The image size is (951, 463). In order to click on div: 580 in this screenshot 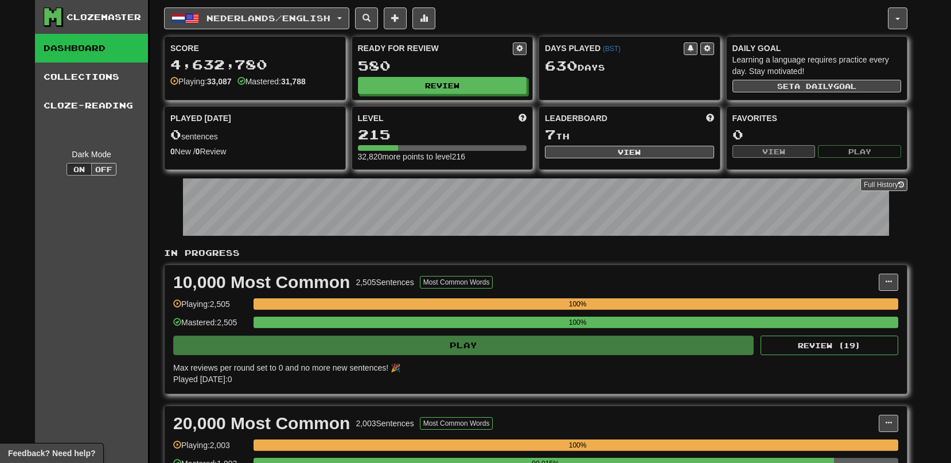, I will do `click(442, 65)`.